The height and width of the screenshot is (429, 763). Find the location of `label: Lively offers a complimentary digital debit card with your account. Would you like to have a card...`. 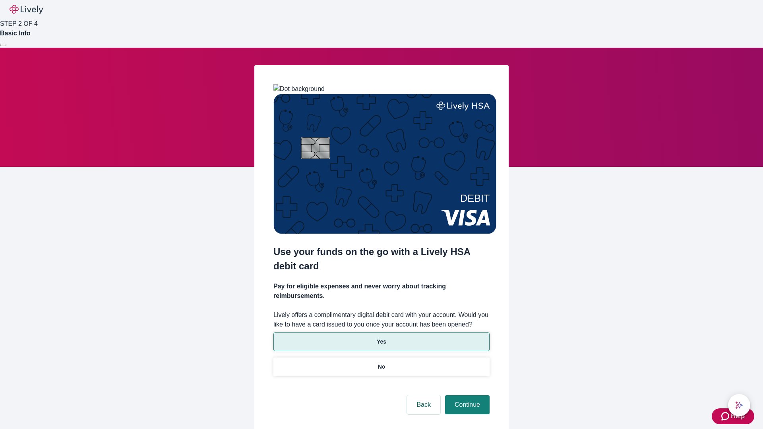

label: Lively offers a complimentary digital debit card with your account. Would you like to have a card... is located at coordinates (381, 320).